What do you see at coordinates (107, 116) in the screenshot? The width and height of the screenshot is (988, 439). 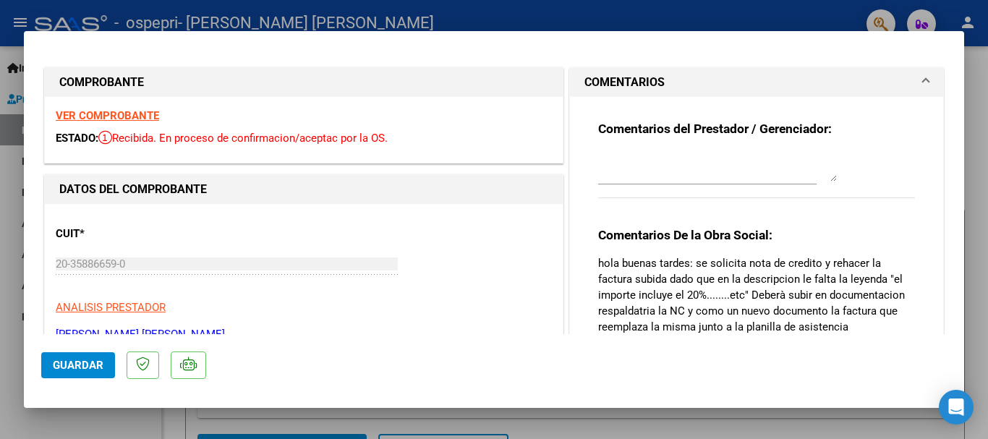 I see `a: VER COMPROBANTE` at bounding box center [107, 116].